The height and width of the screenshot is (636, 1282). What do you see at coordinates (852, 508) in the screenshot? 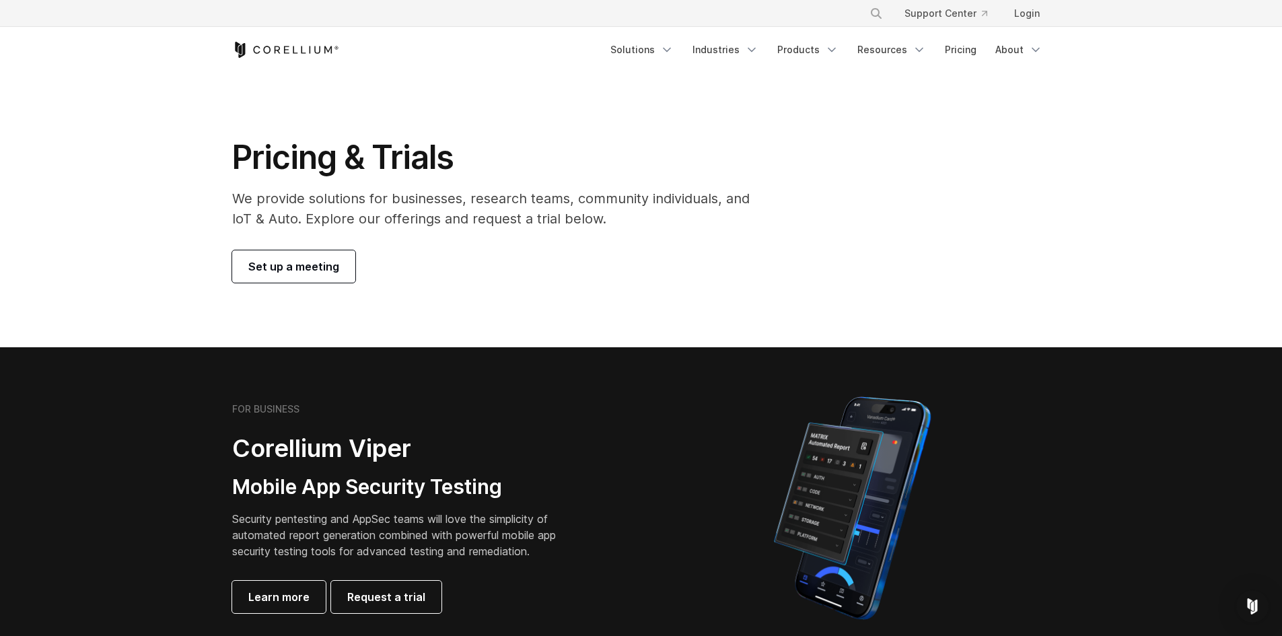
I see `img: Corellium MATRIX automated report on iPhone showing app vulnerability test results across securit...` at bounding box center [852, 508].